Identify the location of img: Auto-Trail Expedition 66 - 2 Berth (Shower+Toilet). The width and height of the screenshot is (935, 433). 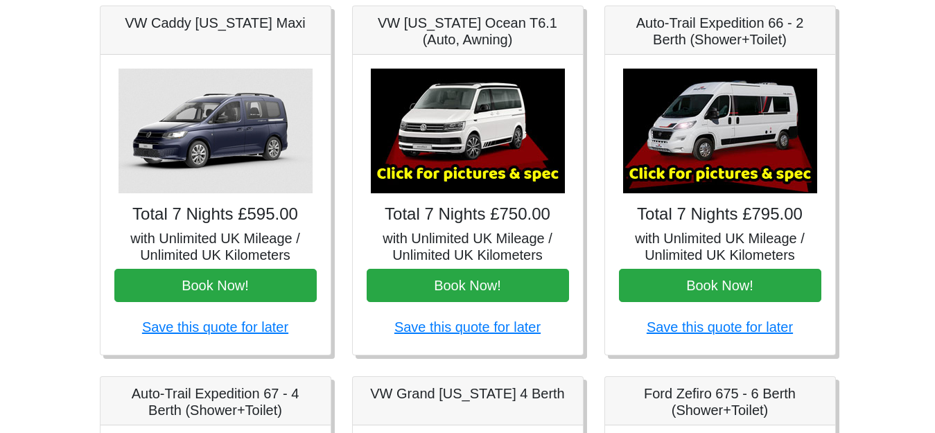
(720, 131).